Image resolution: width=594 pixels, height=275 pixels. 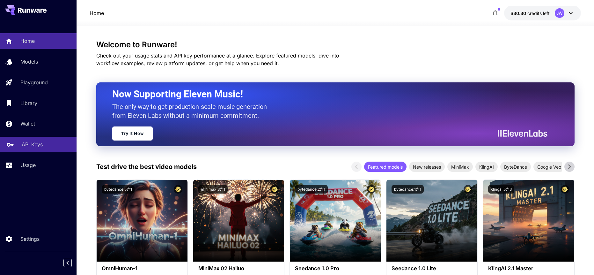 I want to click on h3: MiniMax 02 Hailuo, so click(x=239, y=268).